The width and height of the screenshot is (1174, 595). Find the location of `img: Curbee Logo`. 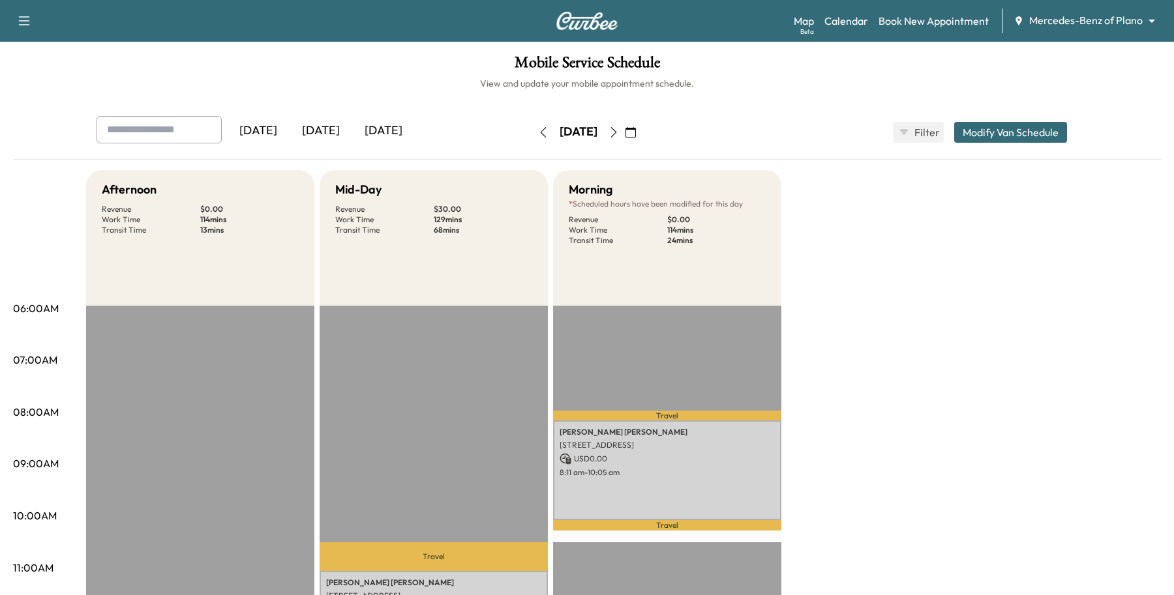

img: Curbee Logo is located at coordinates (587, 21).